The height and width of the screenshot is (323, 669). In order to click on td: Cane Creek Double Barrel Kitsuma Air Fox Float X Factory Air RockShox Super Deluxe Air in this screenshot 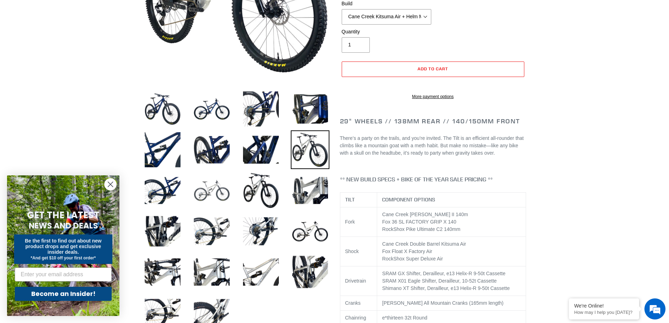, I will do `click(452, 252)`.